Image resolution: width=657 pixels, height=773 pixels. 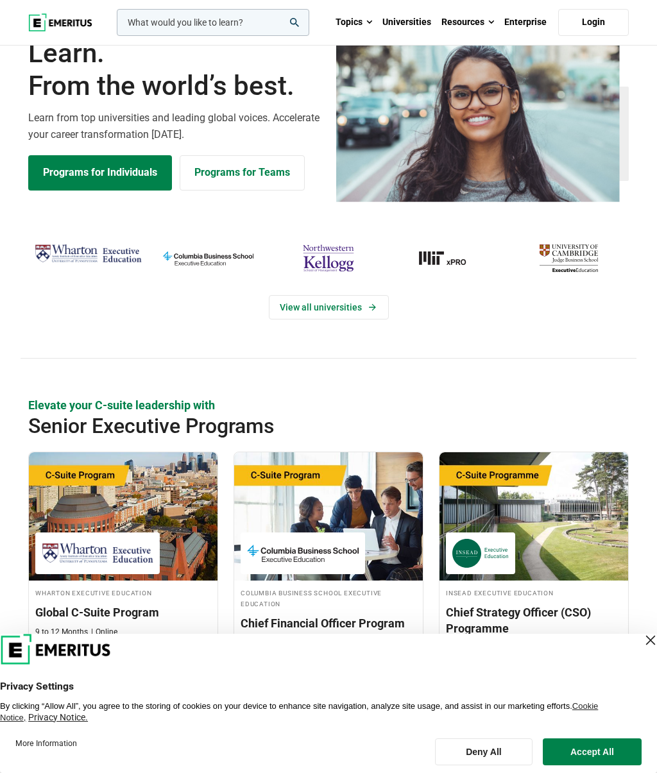 I want to click on img: cambridge-judge-business-school, so click(x=568, y=258).